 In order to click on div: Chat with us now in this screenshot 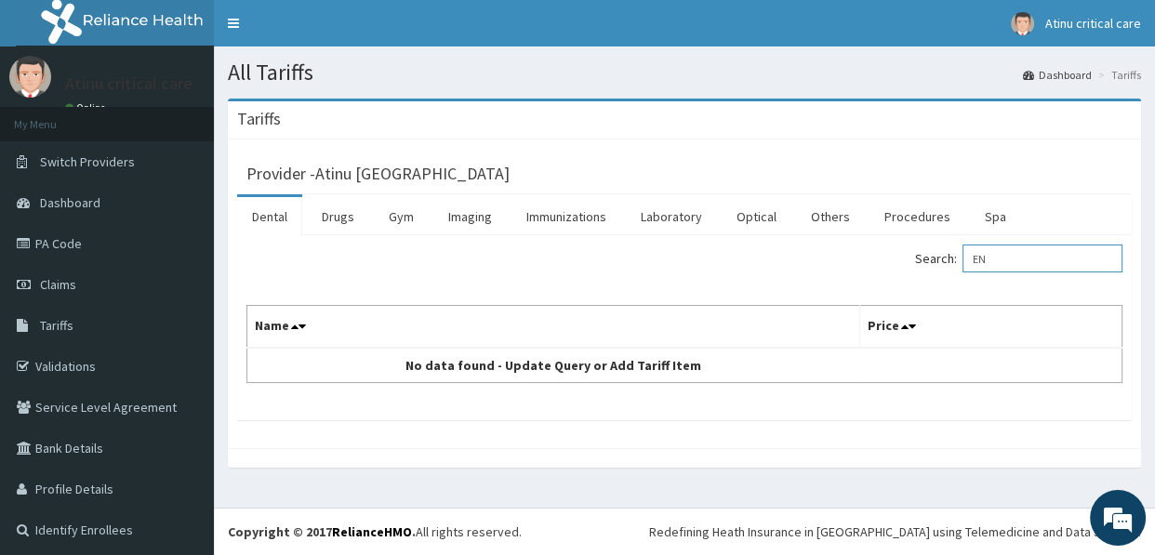, I will do `click(205, 116)`.